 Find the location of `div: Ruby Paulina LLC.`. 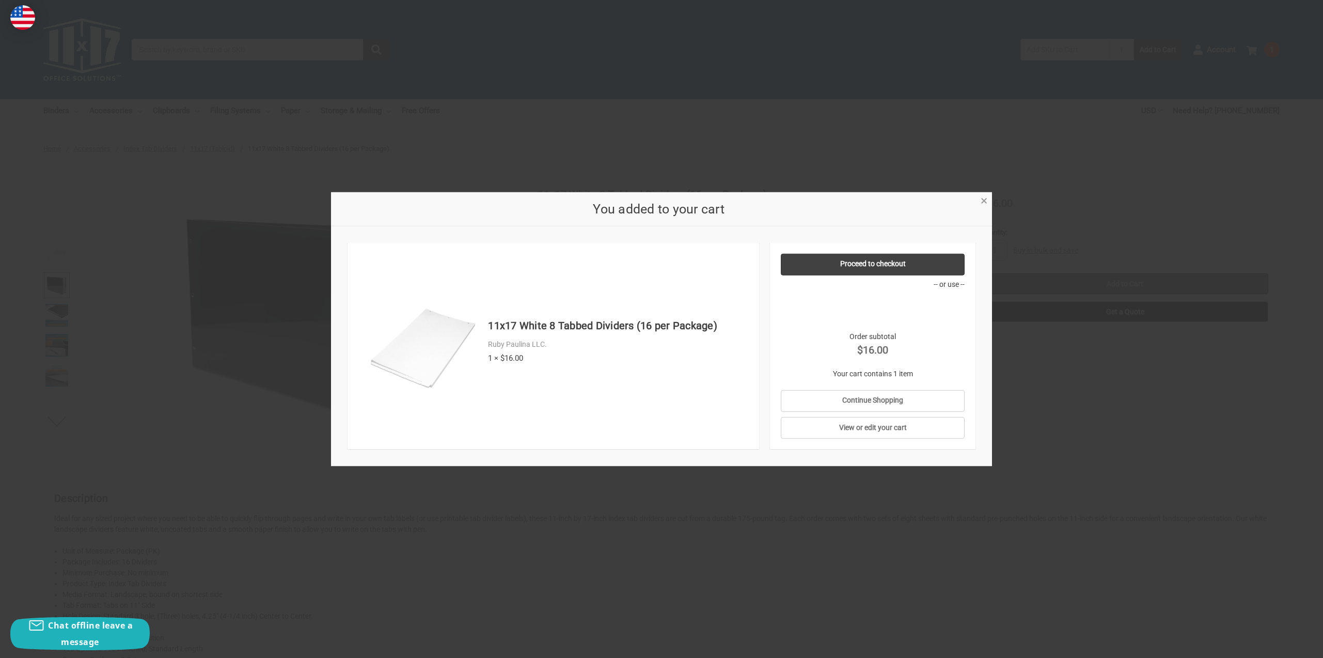

div: Ruby Paulina LLC. is located at coordinates (618, 344).